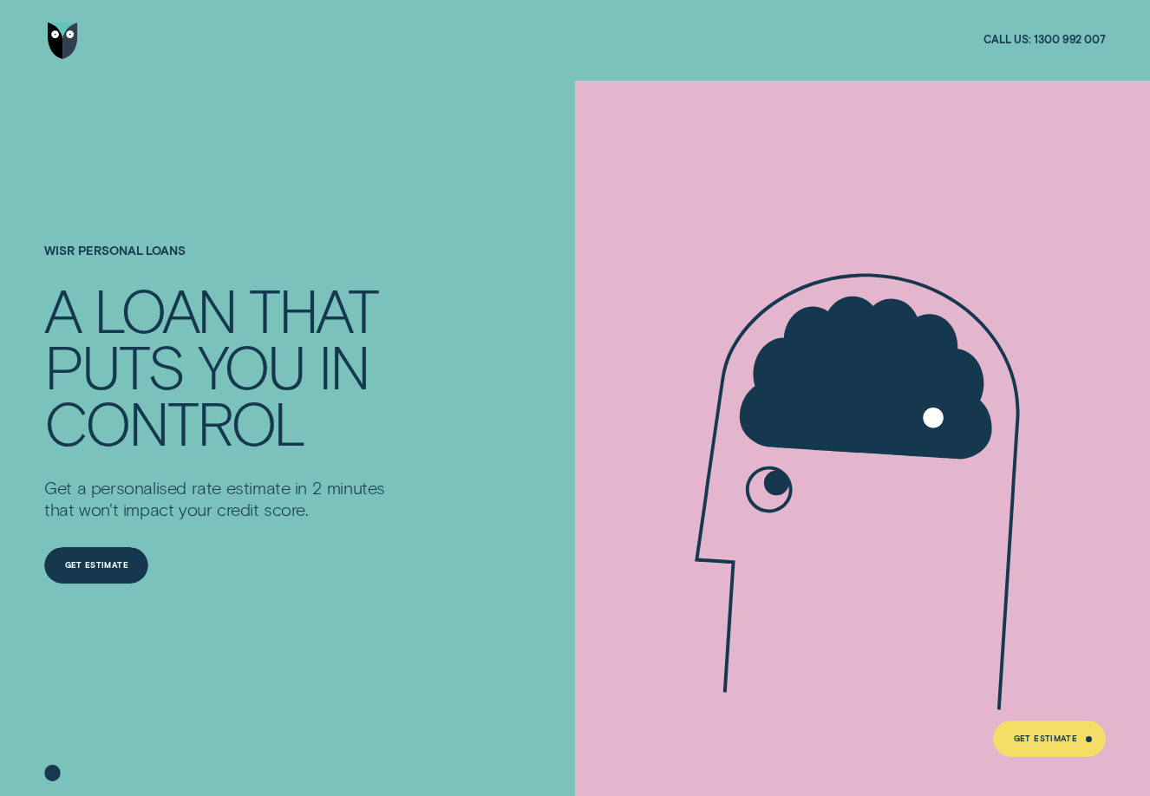 The width and height of the screenshot is (1150, 796). Describe the element at coordinates (62, 41) in the screenshot. I see `img: Wisr` at that location.